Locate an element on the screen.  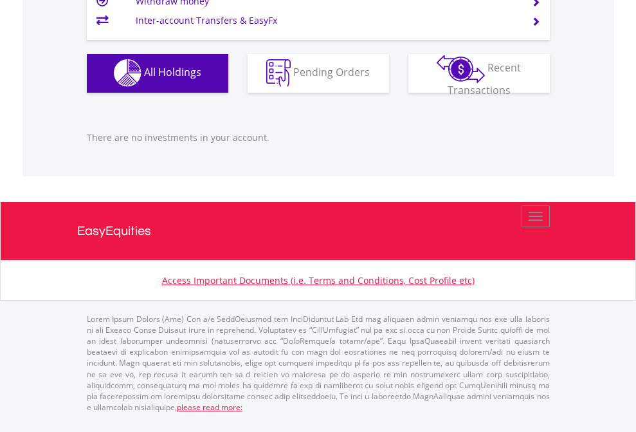
img: pending_instructions-wht.png is located at coordinates (279, 73).